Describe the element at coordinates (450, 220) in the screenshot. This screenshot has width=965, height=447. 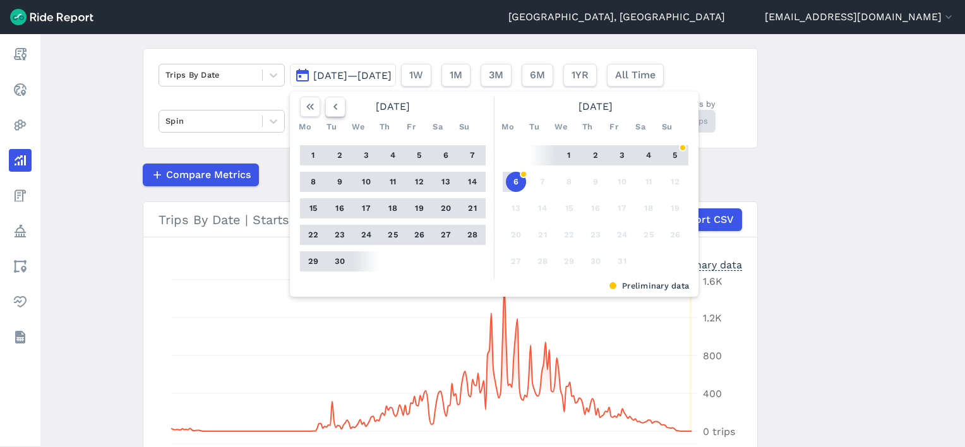
I see `div: Trips By Date | Starts | Spin | Milwaukee City Limits (Final)` at that location.